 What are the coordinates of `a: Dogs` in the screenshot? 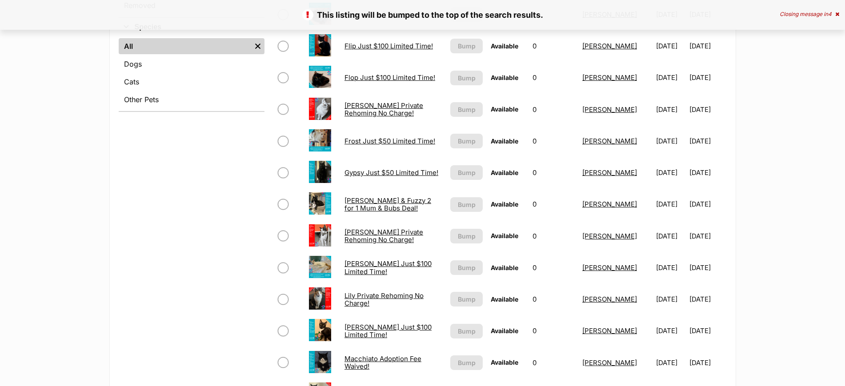 It's located at (191, 64).